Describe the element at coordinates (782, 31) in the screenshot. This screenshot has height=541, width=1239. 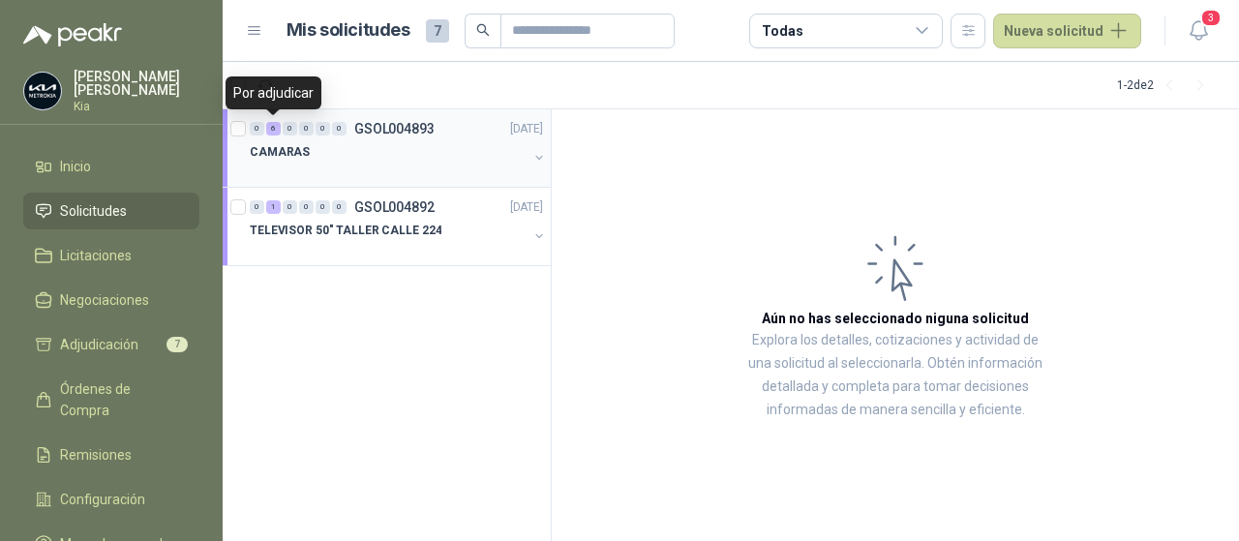
I see `div: Todas` at that location.